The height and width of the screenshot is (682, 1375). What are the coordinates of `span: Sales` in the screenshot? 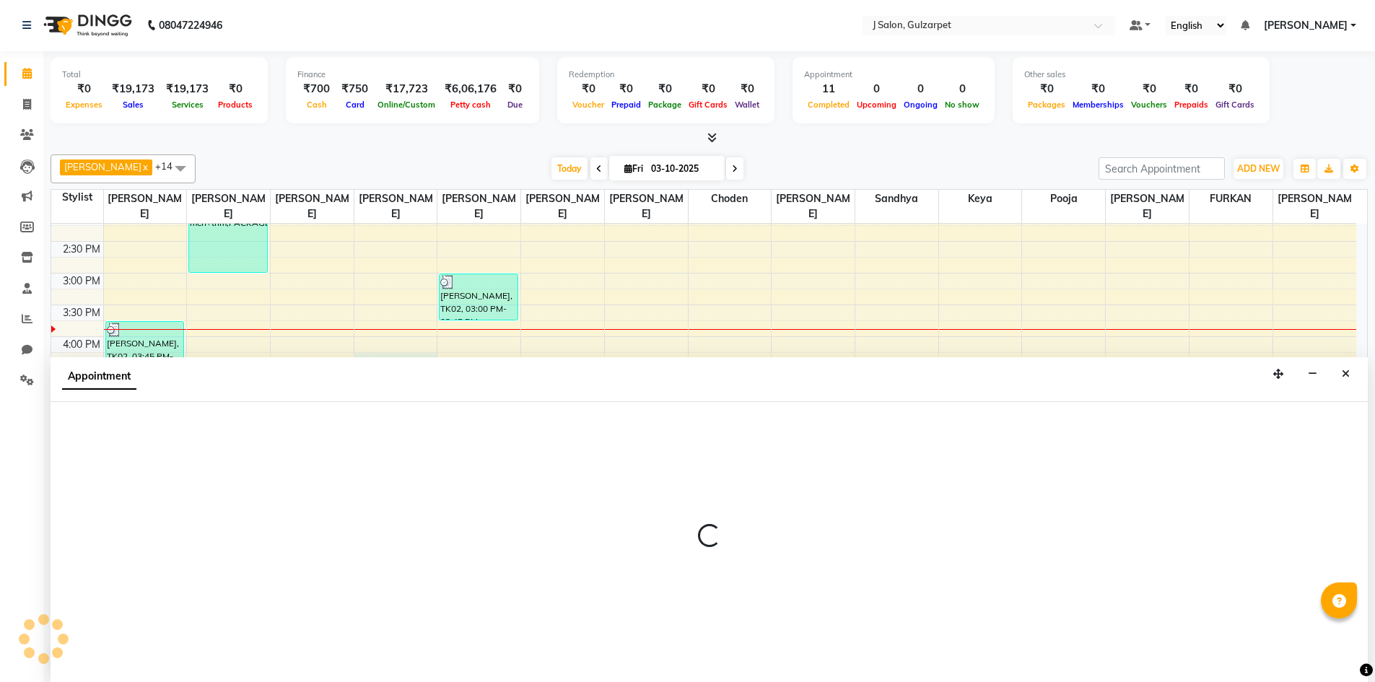 It's located at (133, 105).